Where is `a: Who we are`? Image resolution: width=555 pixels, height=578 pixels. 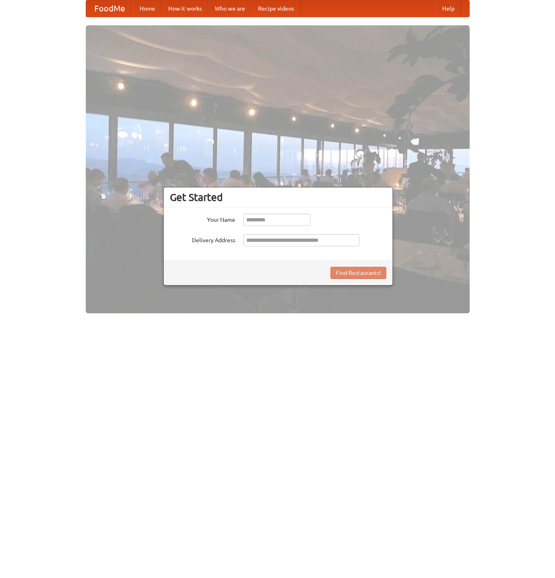 a: Who we are is located at coordinates (230, 9).